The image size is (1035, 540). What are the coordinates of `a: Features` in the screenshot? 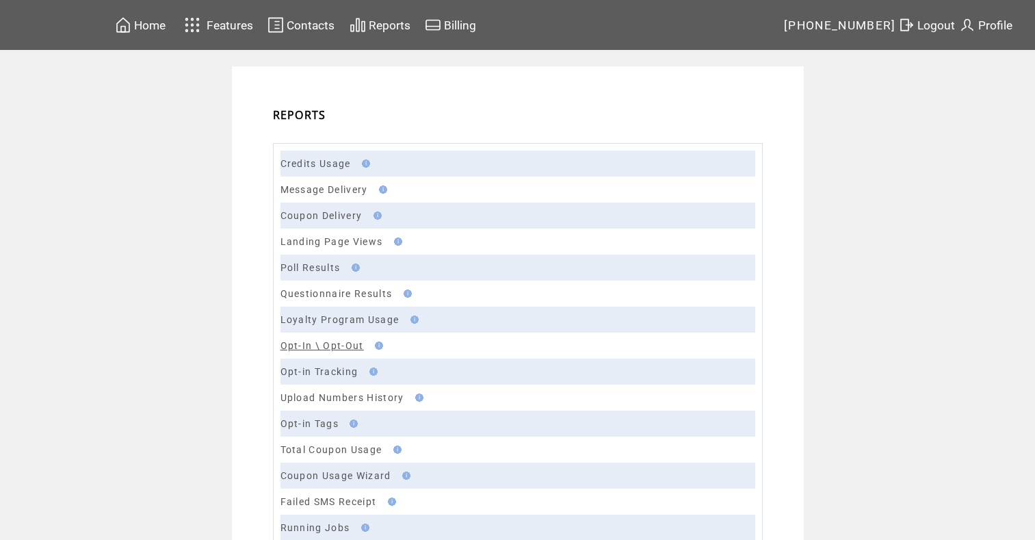 It's located at (217, 25).